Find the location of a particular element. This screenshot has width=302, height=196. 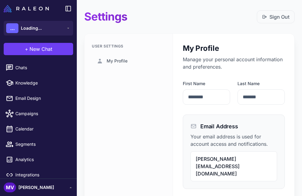

div: MV is located at coordinates (10, 188).